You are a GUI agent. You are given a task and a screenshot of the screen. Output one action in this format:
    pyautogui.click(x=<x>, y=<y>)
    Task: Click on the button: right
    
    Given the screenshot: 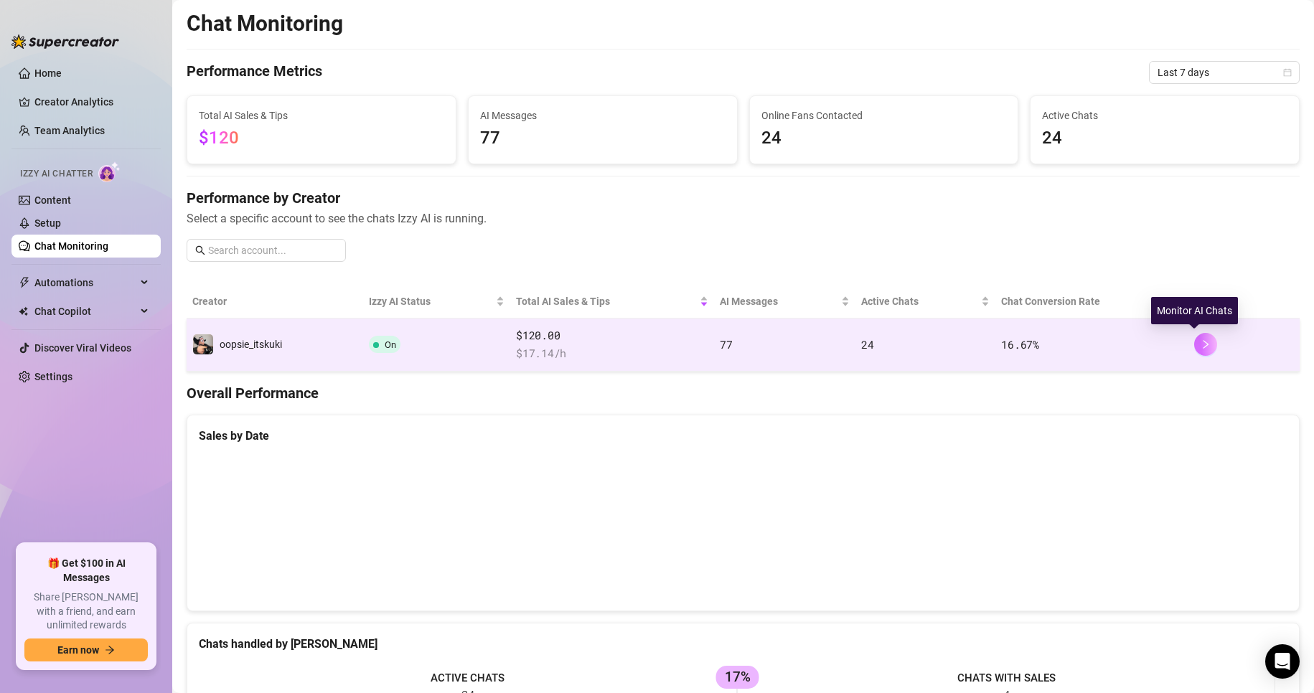 What is the action you would take?
    pyautogui.click(x=1206, y=344)
    